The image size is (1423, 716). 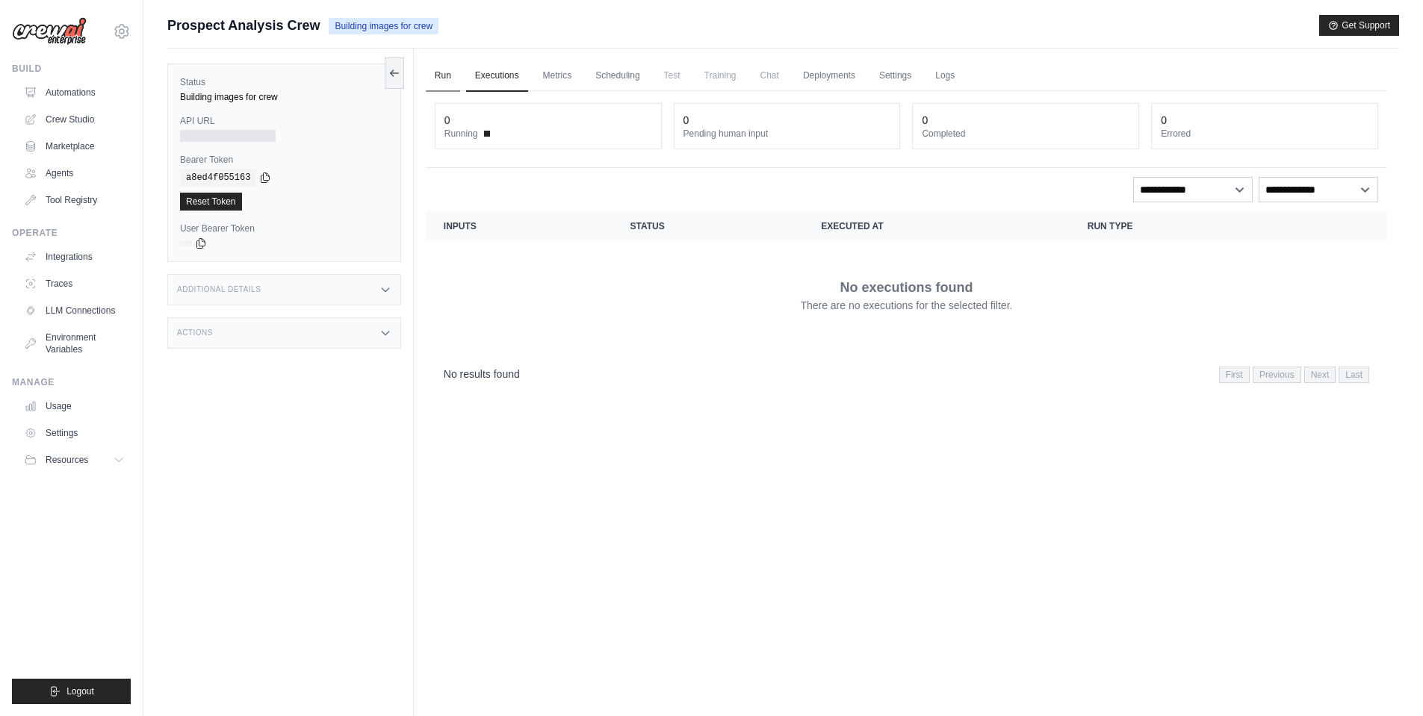 I want to click on dt: Pending human input, so click(x=787, y=134).